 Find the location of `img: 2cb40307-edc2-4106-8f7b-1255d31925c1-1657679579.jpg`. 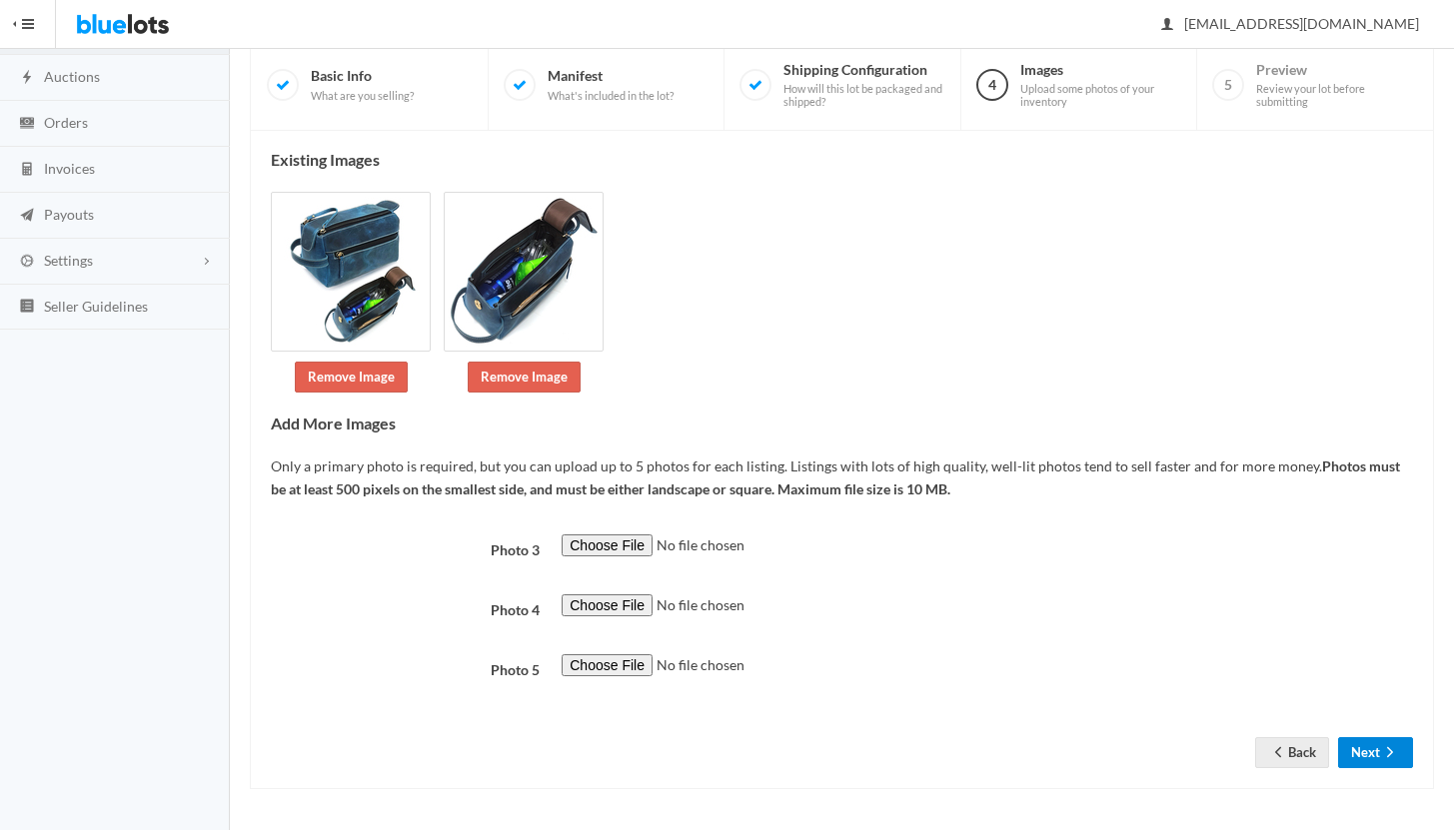

img: 2cb40307-edc2-4106-8f7b-1255d31925c1-1657679579.jpg is located at coordinates (351, 272).